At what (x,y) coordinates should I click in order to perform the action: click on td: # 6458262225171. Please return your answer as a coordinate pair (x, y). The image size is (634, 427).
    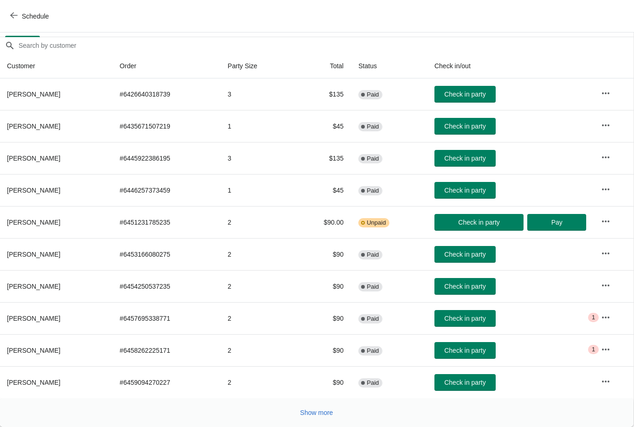
    Looking at the image, I should click on (166, 350).